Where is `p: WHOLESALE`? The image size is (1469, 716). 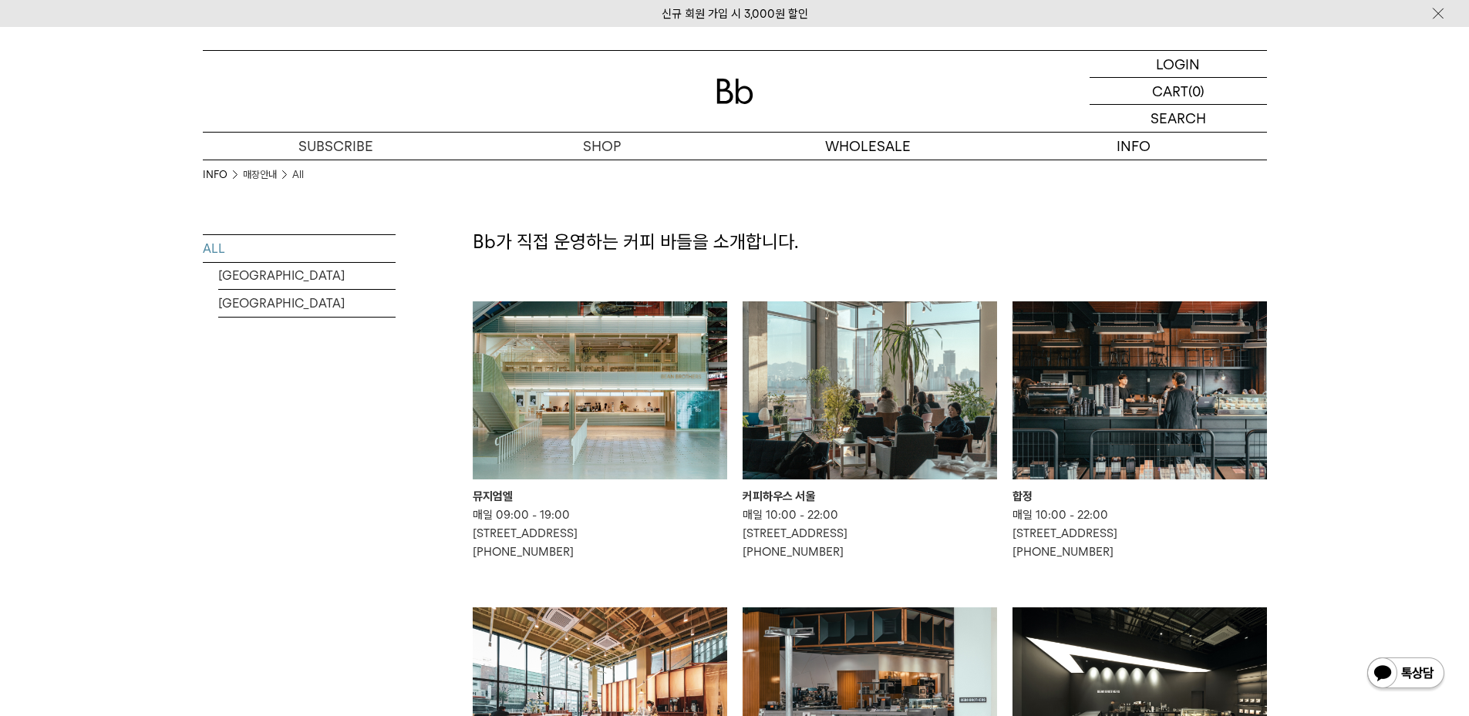
p: WHOLESALE is located at coordinates (867, 146).